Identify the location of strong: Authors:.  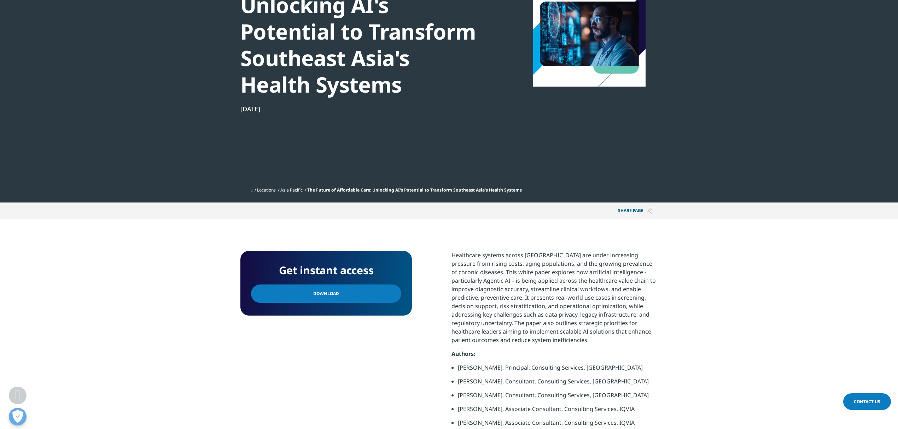
(463, 354).